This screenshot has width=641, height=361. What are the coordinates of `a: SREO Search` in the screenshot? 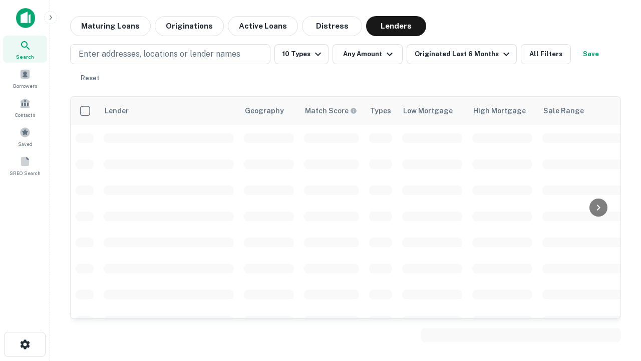 It's located at (25, 165).